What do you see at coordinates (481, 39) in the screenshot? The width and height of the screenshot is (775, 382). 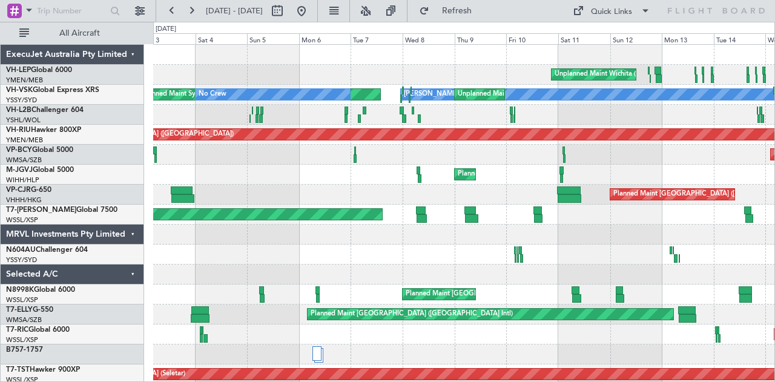 I see `div: Thu 9` at bounding box center [481, 39].